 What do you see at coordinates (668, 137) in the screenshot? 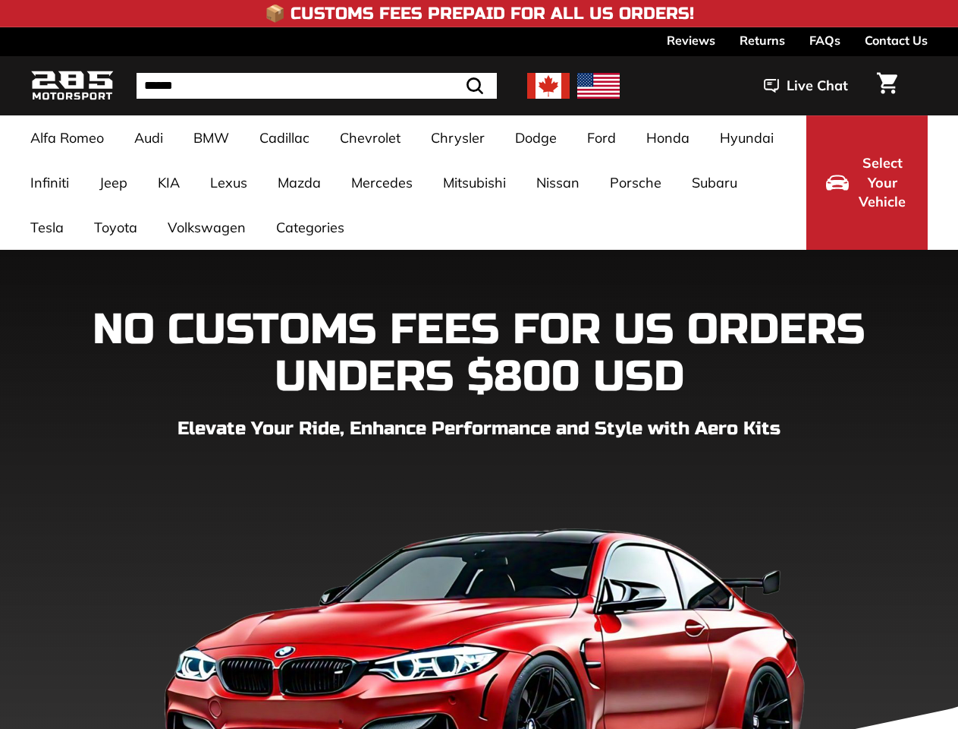
I see `a: Honda` at bounding box center [668, 137].